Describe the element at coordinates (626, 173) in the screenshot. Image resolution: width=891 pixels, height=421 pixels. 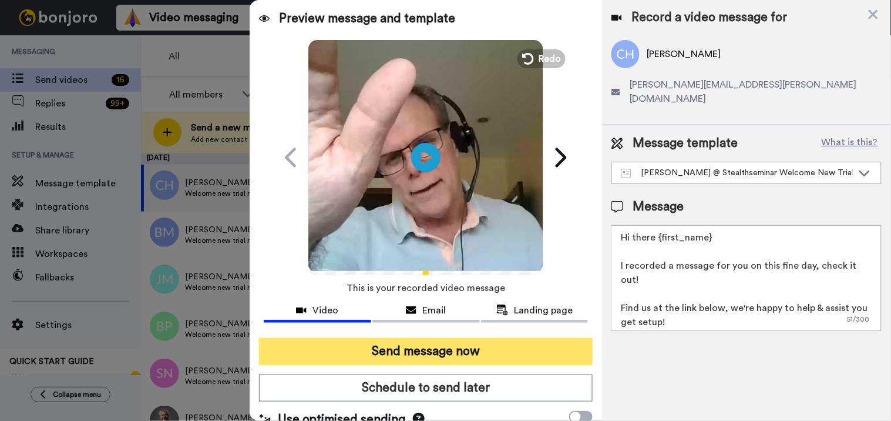
I see `img: Message-temps.svg` at that location.